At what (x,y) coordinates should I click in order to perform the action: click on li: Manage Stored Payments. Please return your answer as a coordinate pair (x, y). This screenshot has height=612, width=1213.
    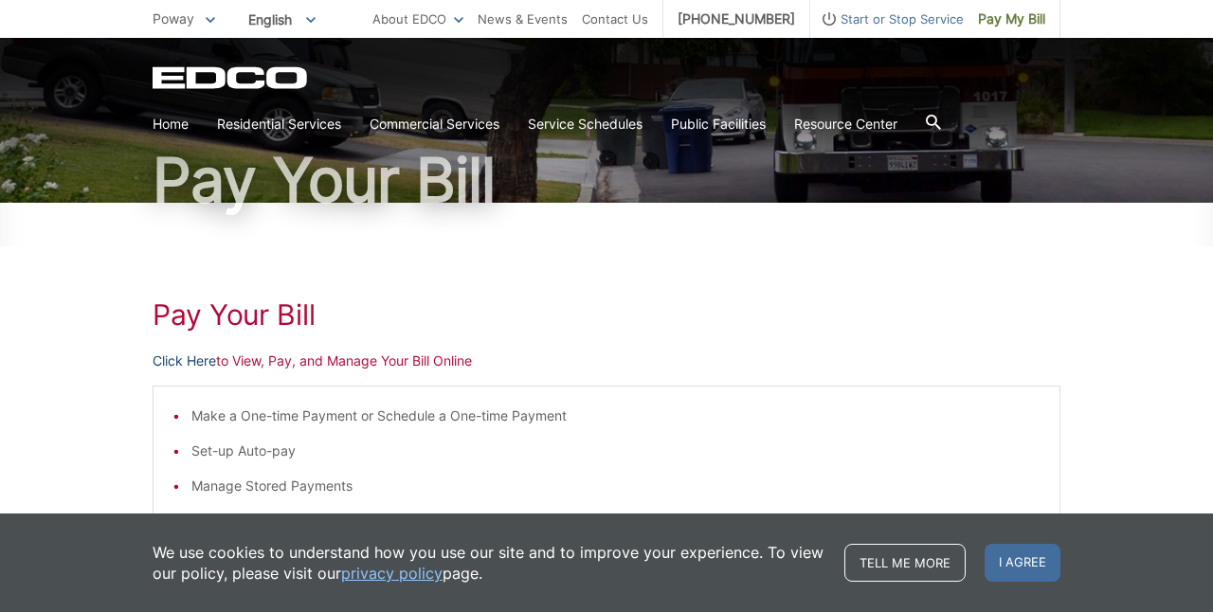
    Looking at the image, I should click on (616, 486).